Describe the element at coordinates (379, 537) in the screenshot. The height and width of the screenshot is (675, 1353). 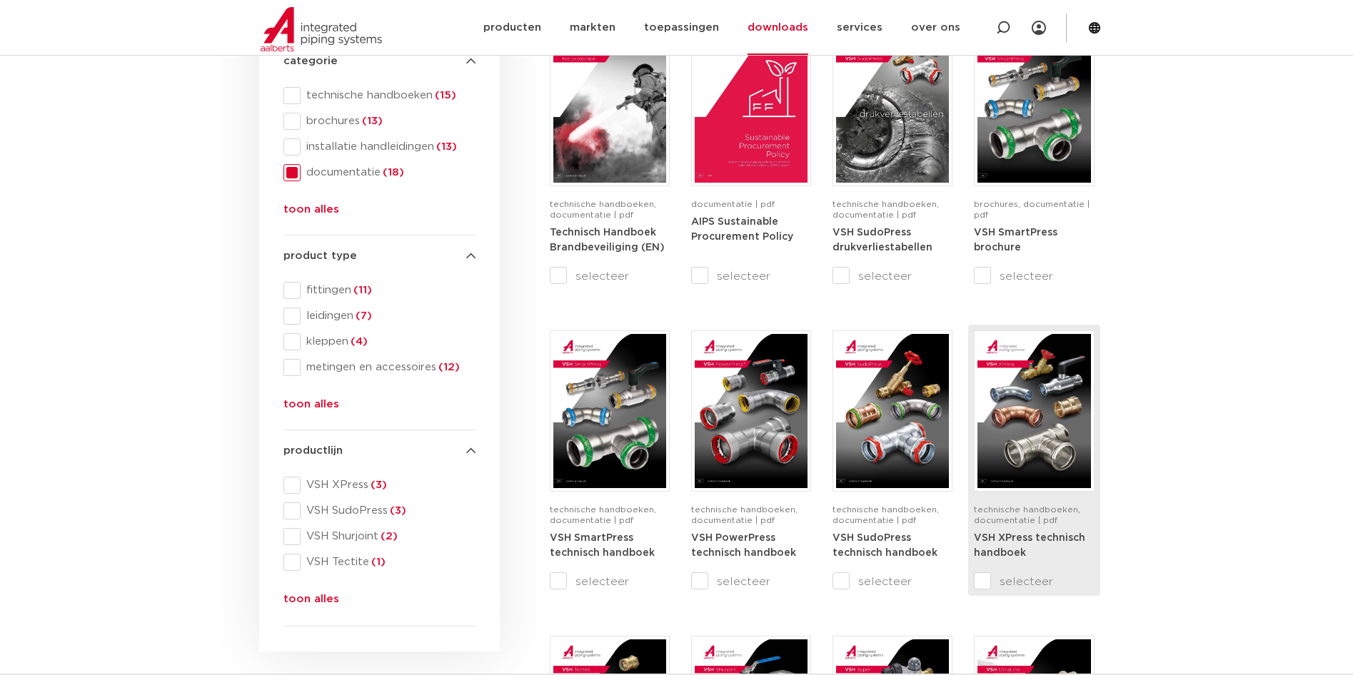
I see `div: VSH Shurjoint(2)` at that location.